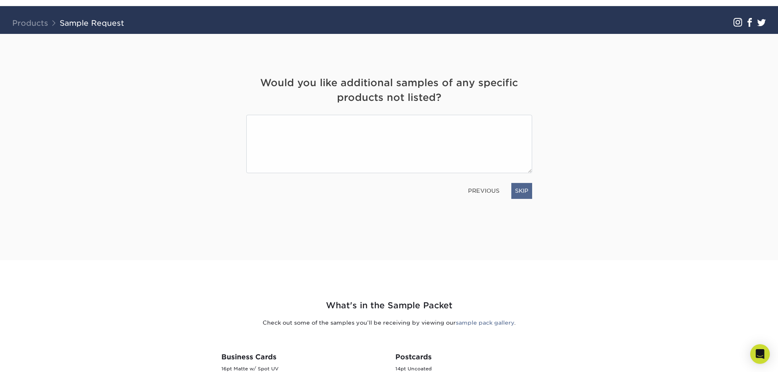  I want to click on h4: Would you like additional samples of any specific products not listed?, so click(389, 90).